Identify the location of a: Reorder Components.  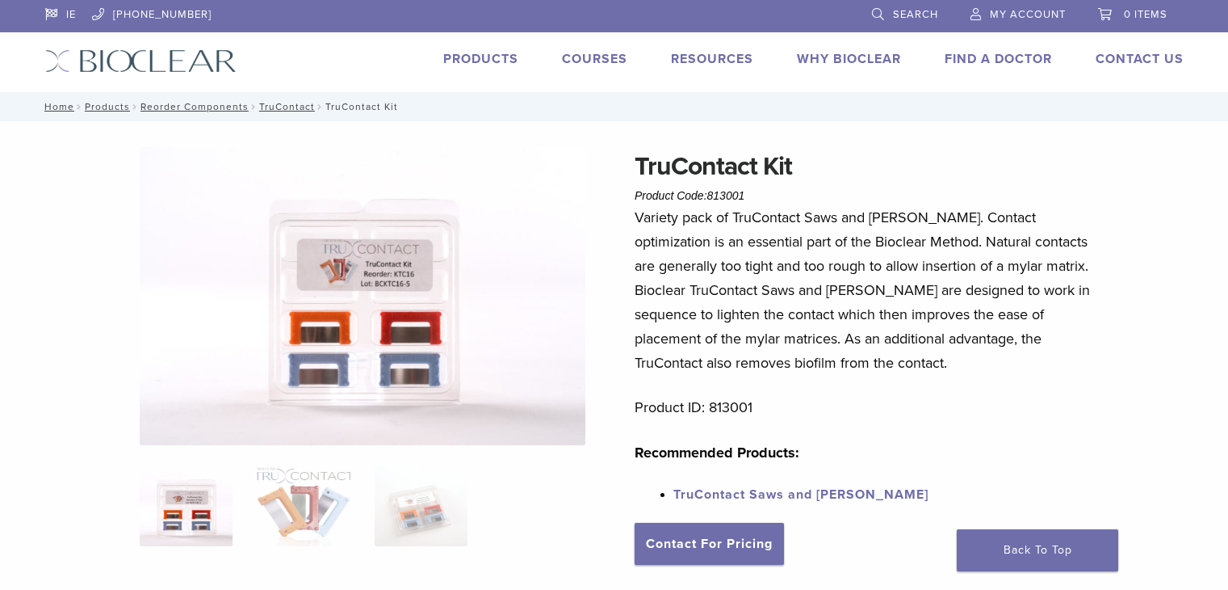
(195, 107).